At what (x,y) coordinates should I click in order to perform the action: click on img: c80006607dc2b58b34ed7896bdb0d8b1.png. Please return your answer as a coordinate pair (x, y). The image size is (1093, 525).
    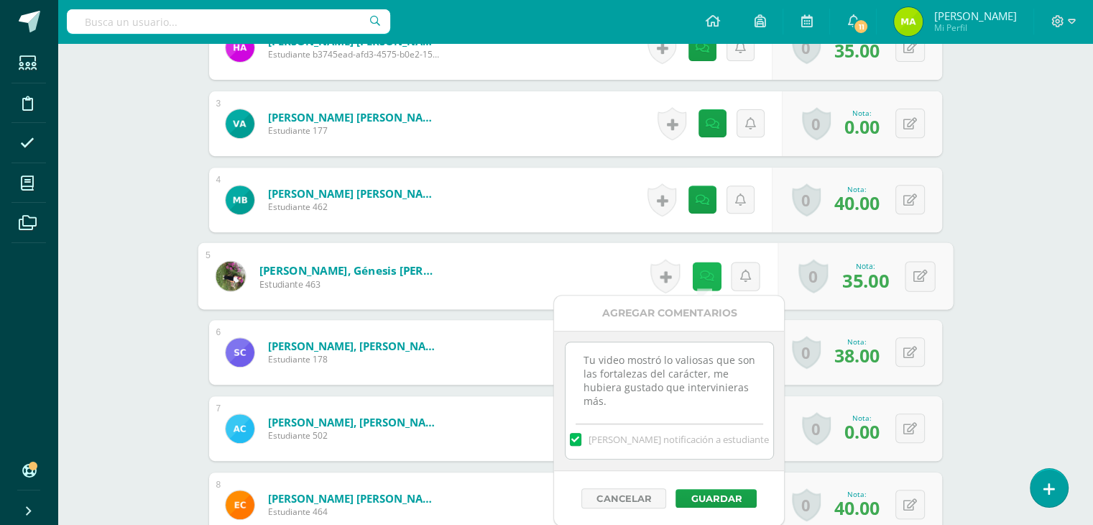
    Looking at the image, I should click on (909, 22).